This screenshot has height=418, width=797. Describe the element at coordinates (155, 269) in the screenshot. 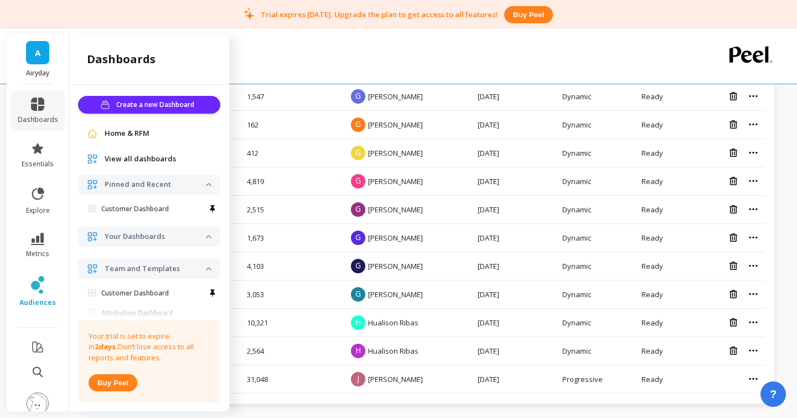

I see `p: Team and Templates` at that location.